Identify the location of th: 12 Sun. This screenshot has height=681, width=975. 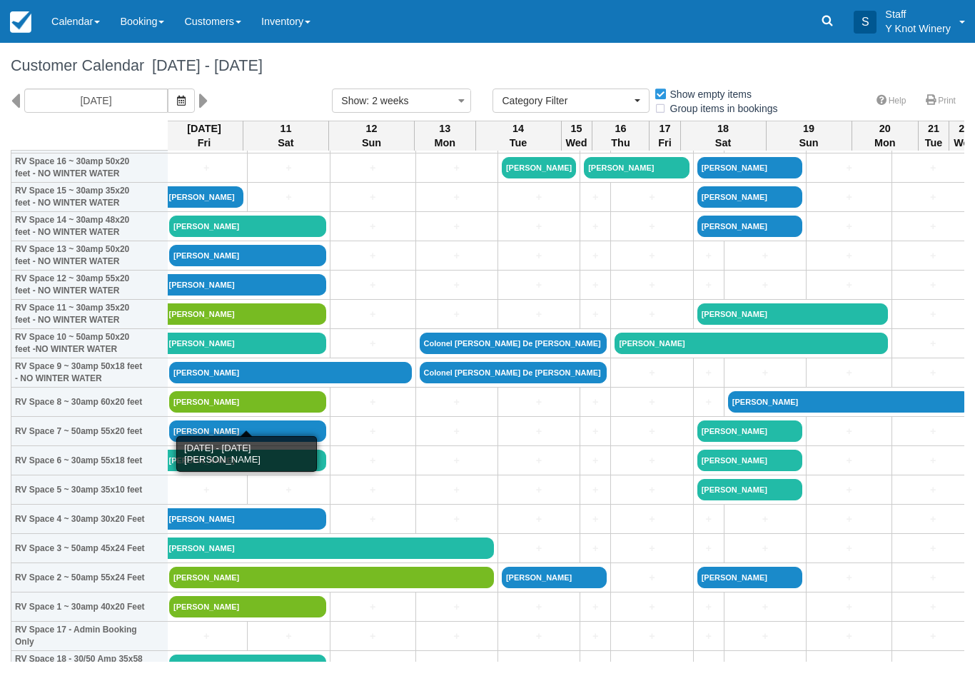
(371, 136).